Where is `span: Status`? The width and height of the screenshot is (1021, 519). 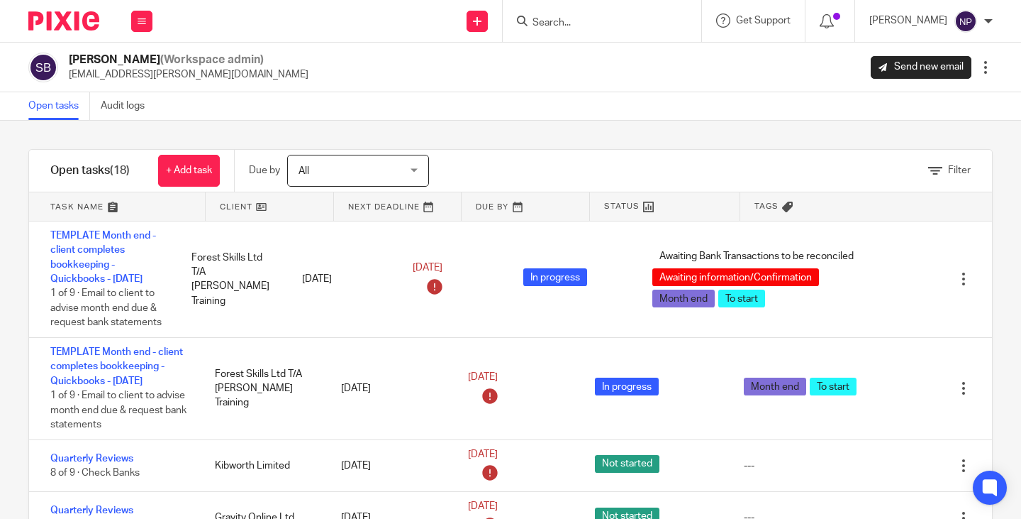 span: Status is located at coordinates (622, 206).